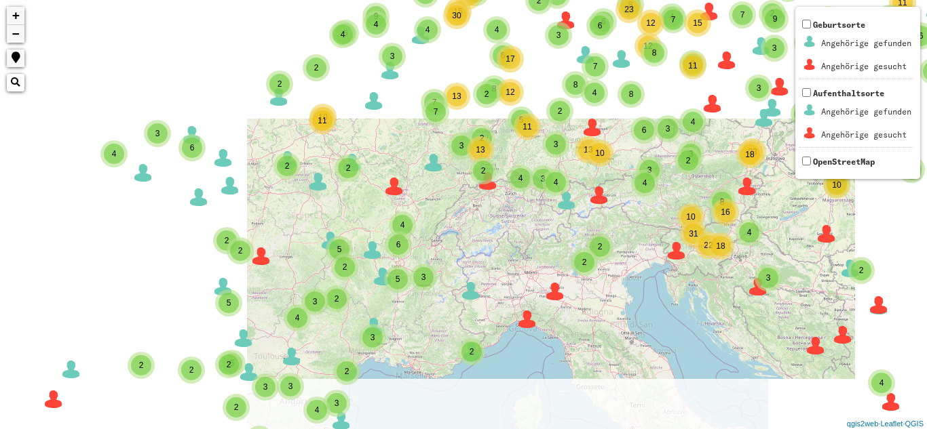 The image size is (927, 429). I want to click on a: qgis2web, so click(862, 424).